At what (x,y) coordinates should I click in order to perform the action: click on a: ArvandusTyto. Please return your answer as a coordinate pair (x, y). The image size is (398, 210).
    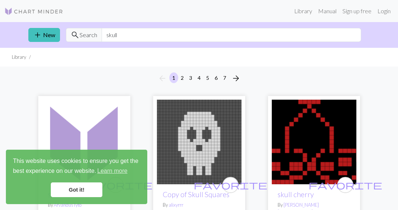
    Looking at the image, I should click on (67, 205).